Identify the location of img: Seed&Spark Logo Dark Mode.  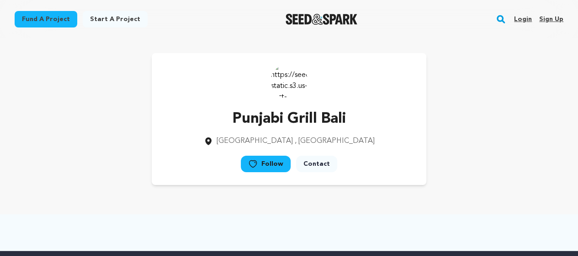
(321, 19).